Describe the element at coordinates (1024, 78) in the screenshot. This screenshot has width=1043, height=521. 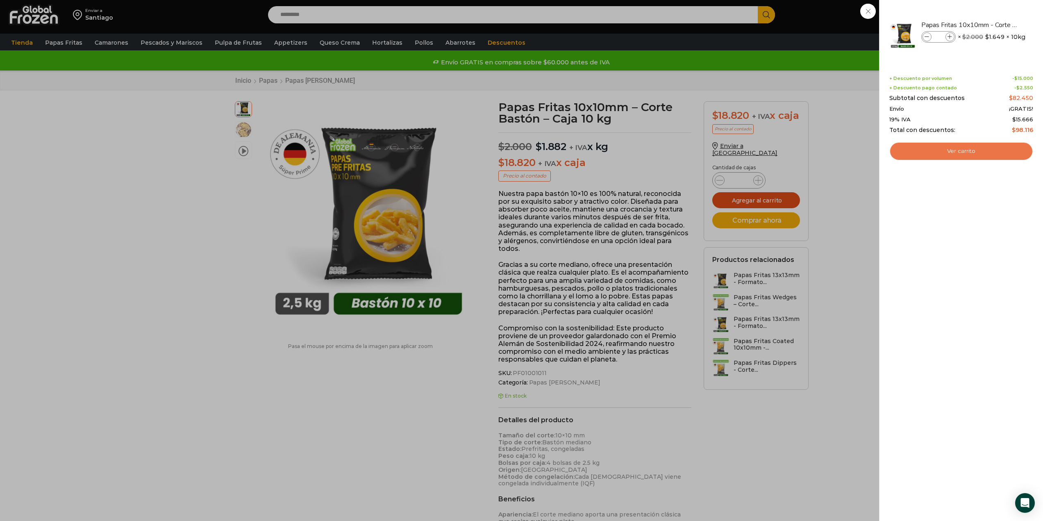
I see `bdi: 15.000` at that location.